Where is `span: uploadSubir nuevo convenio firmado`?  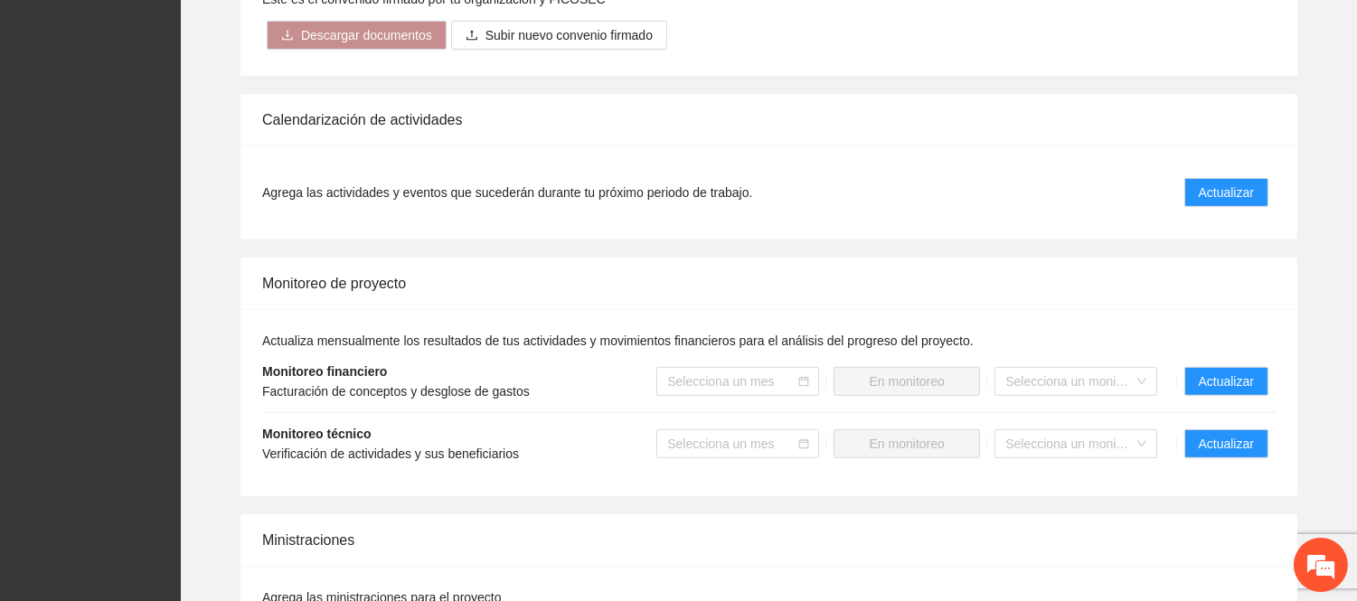 span: uploadSubir nuevo convenio firmado is located at coordinates (559, 35).